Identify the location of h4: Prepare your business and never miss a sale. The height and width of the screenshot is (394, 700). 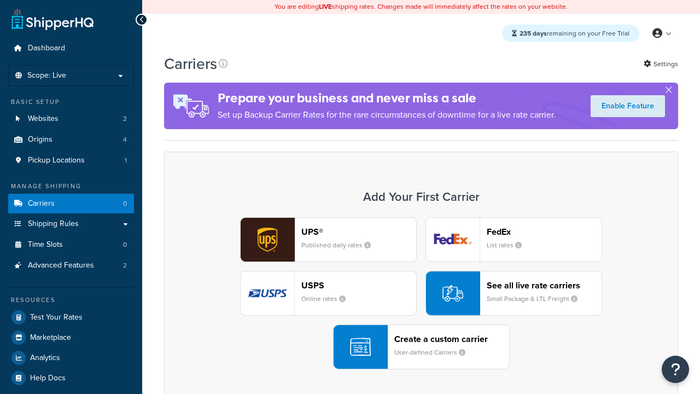
(387, 98).